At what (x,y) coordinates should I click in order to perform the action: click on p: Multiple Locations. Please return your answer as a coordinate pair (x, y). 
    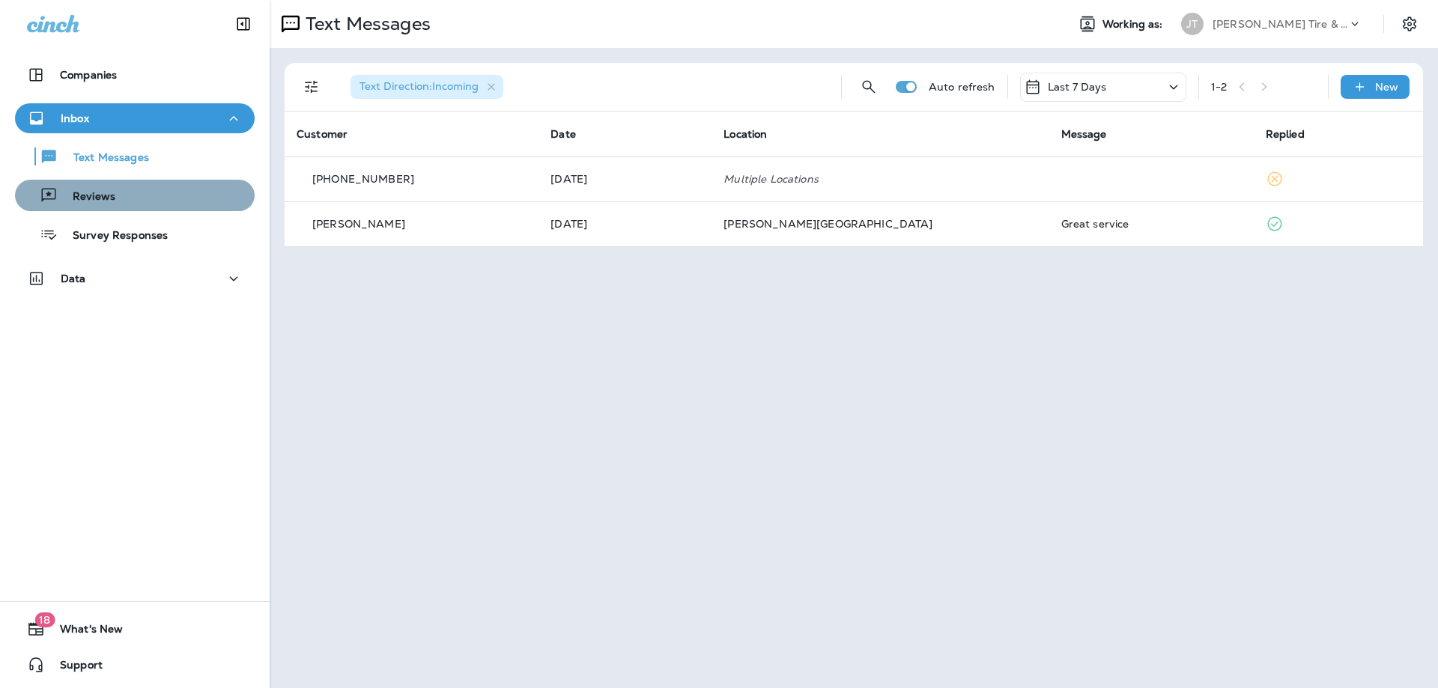
    Looking at the image, I should click on (880, 179).